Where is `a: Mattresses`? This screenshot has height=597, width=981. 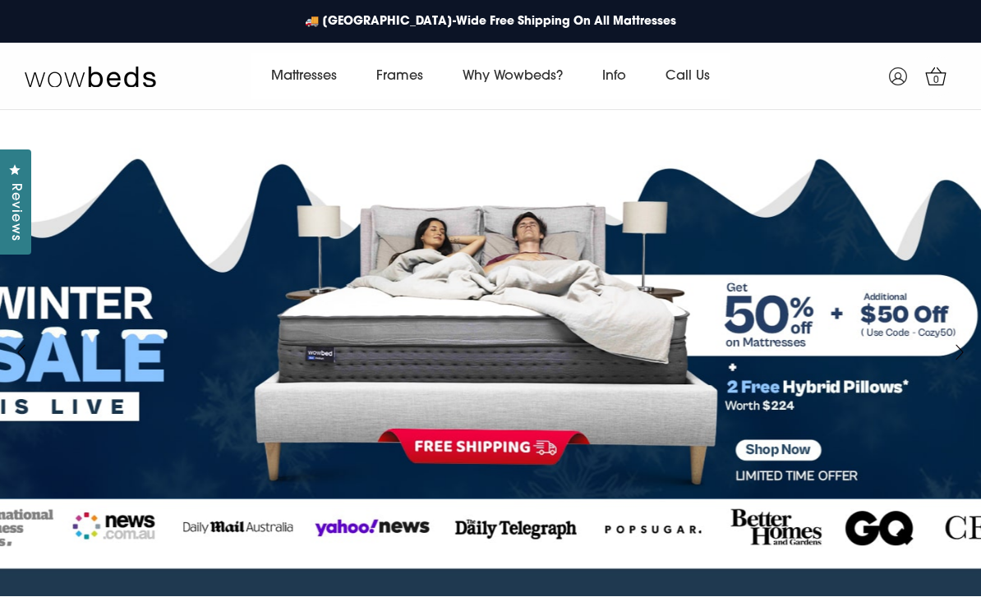
a: Mattresses is located at coordinates (304, 76).